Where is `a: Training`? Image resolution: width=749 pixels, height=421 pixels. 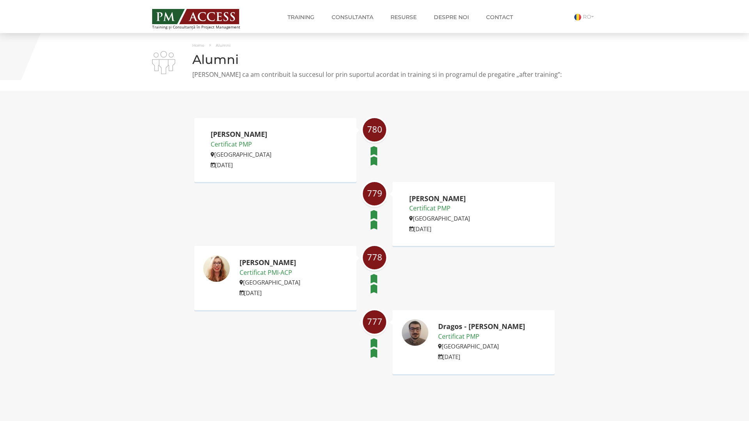
a: Training is located at coordinates (301, 17).